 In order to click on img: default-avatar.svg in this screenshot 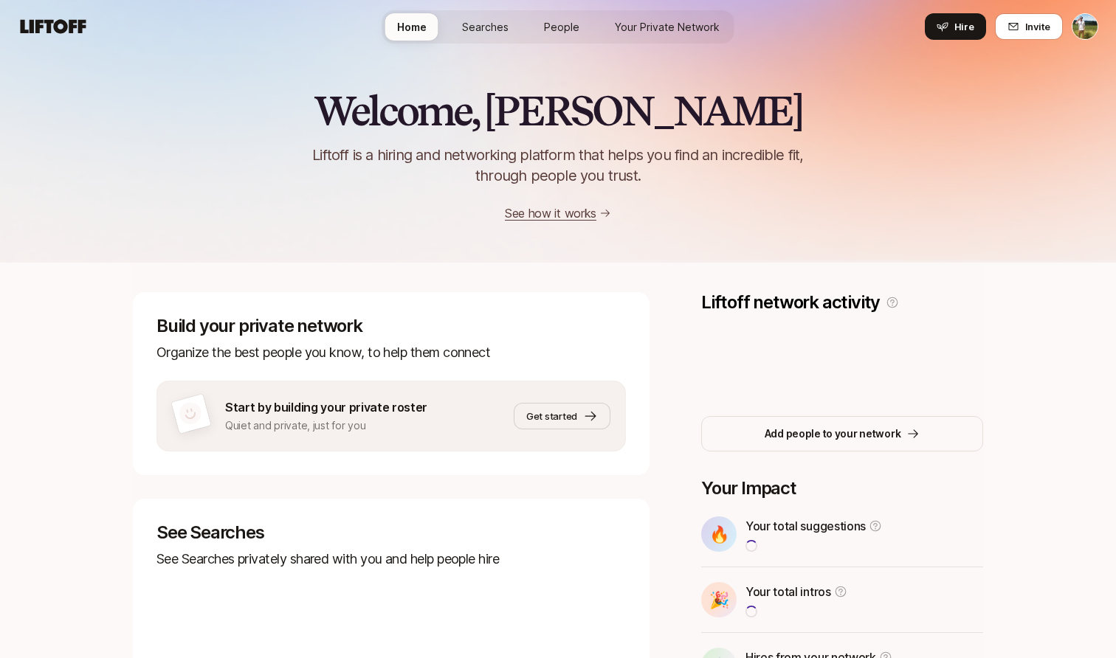, I will do `click(190, 413)`.